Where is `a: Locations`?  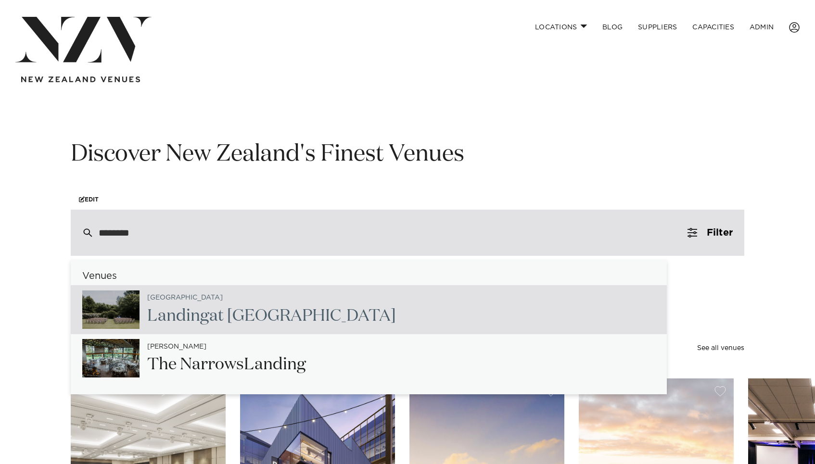
a: Locations is located at coordinates (561, 27).